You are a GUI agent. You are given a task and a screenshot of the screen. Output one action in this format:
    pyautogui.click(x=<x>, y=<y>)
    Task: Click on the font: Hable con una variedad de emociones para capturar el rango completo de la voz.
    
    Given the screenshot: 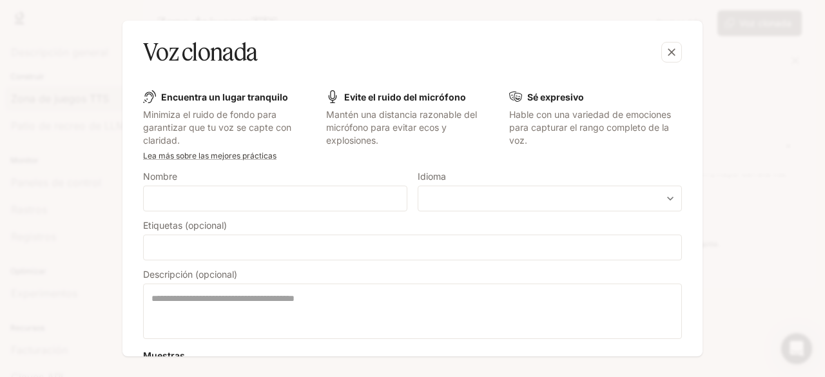 What is the action you would take?
    pyautogui.click(x=590, y=127)
    